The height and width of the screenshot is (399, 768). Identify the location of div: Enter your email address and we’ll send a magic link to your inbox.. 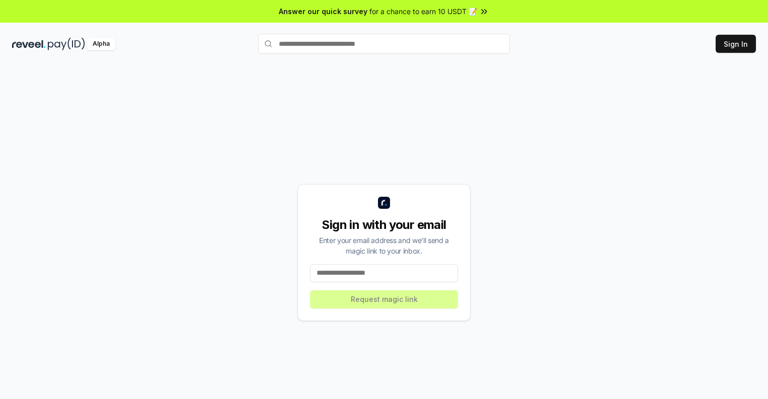
(384, 246).